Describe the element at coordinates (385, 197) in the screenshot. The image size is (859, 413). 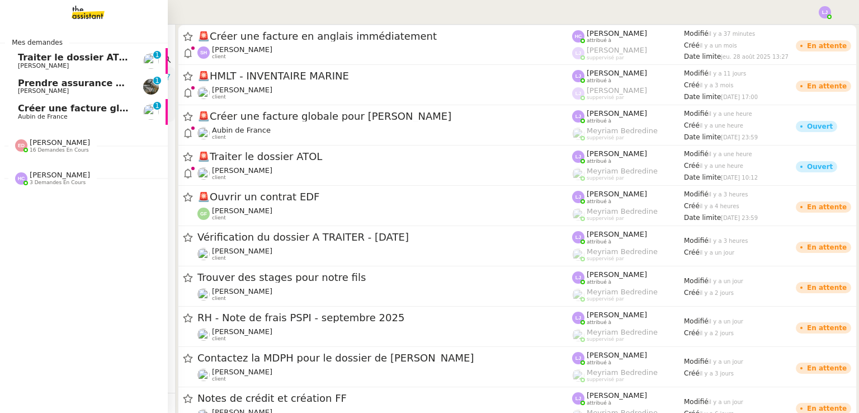
I see `span: Ouvrir un contrat EDF` at that location.